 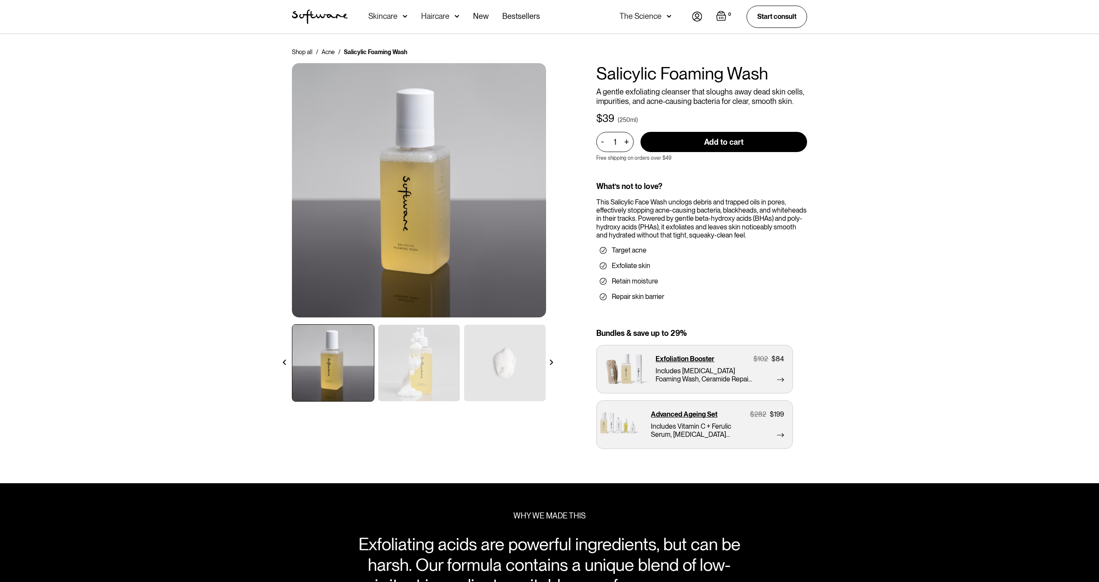 What do you see at coordinates (760, 414) in the screenshot?
I see `div: 282` at bounding box center [760, 414].